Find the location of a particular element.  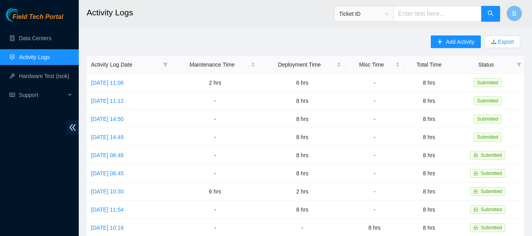

button: B is located at coordinates (514, 13).